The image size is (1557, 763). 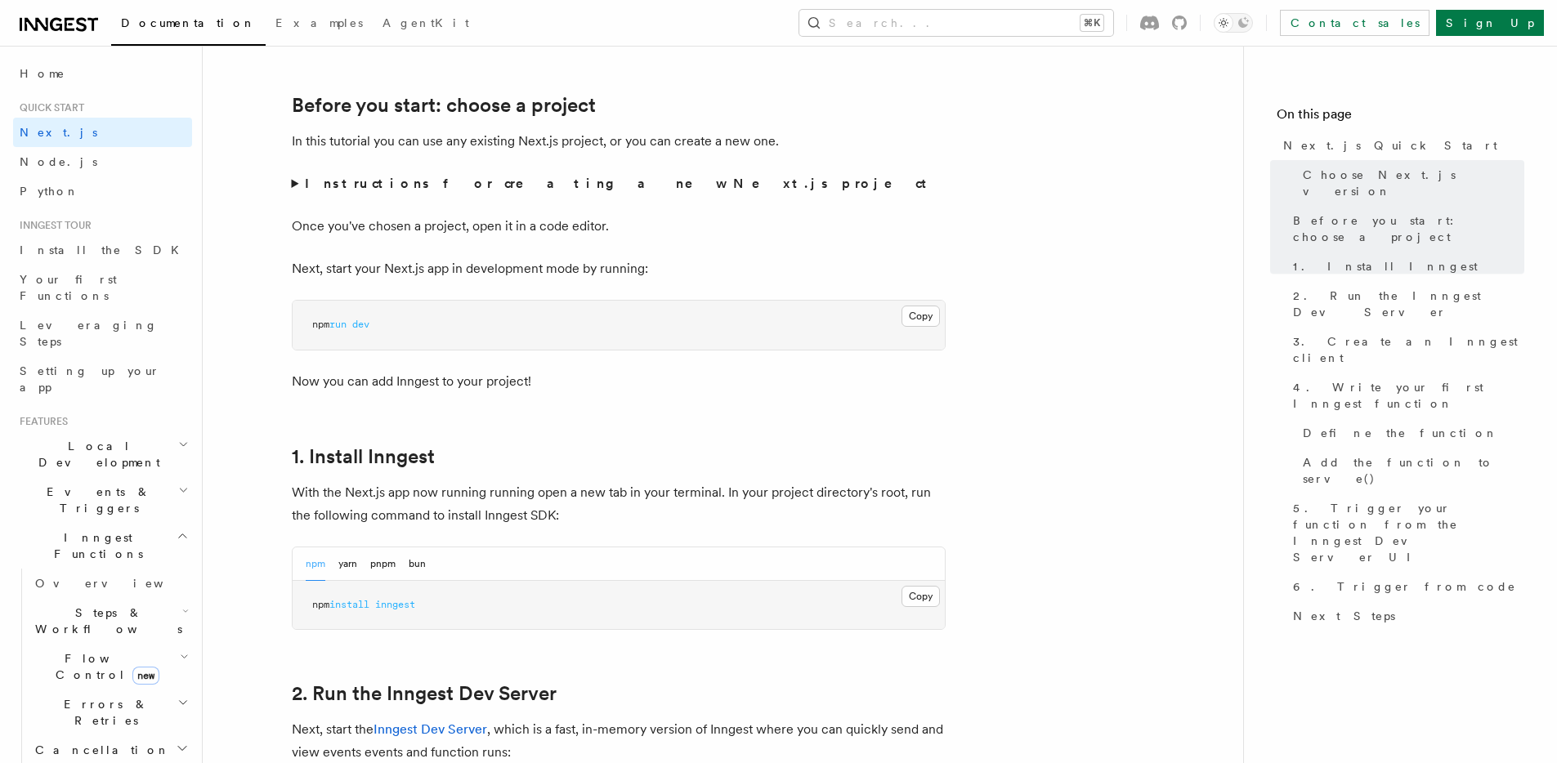 What do you see at coordinates (1410, 471) in the screenshot?
I see `a: Add the function to serve()` at bounding box center [1410, 471].